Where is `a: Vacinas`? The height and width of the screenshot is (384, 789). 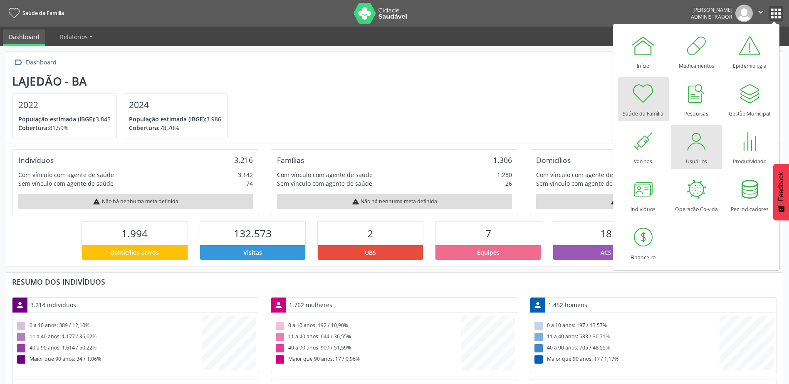 a: Vacinas is located at coordinates (643, 147).